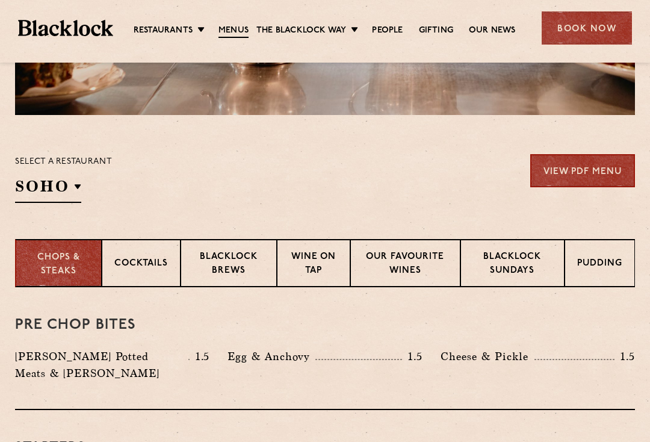 The height and width of the screenshot is (442, 650). What do you see at coordinates (229, 264) in the screenshot?
I see `p: Blacklock Brews` at bounding box center [229, 264].